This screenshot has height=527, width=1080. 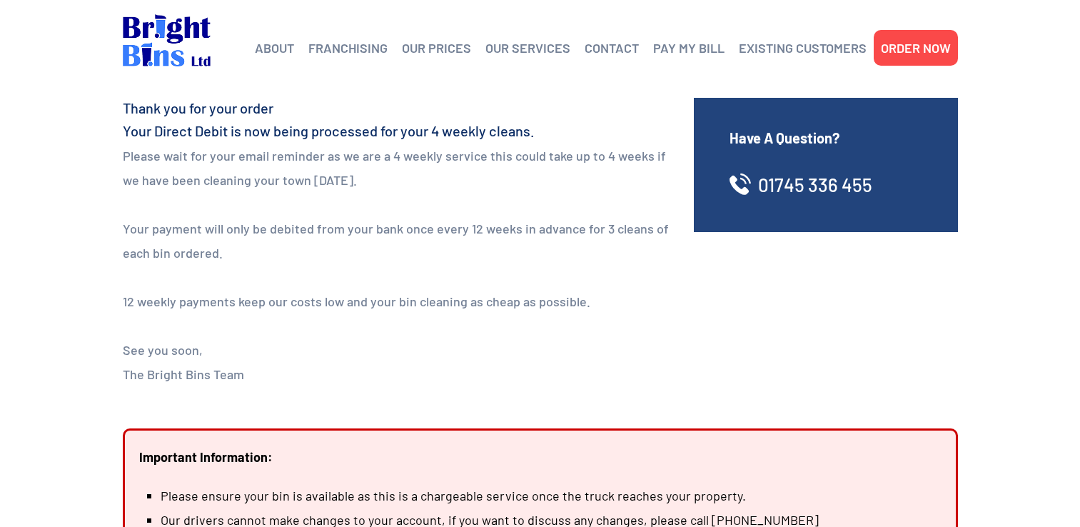 I want to click on a: OUR PRICES, so click(x=436, y=48).